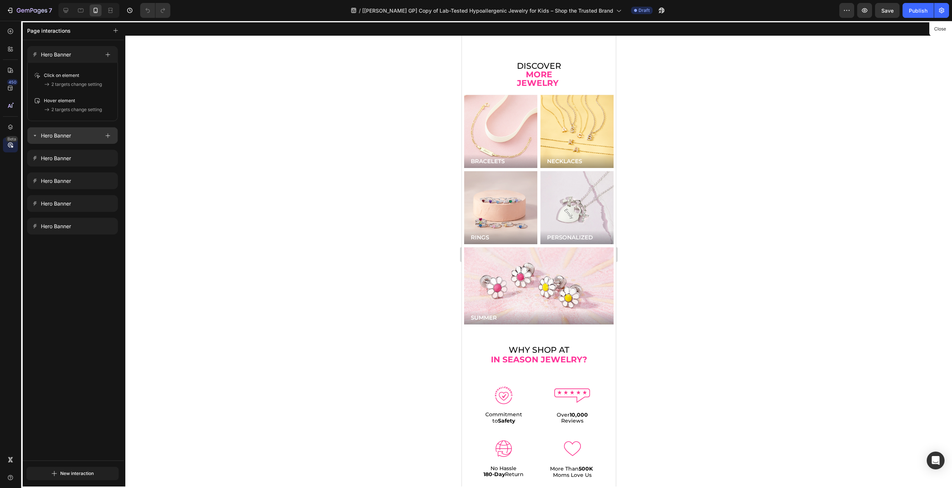 This screenshot has width=952, height=488. Describe the element at coordinates (936, 461) in the screenshot. I see `div: Open Intercom Messenger` at that location.